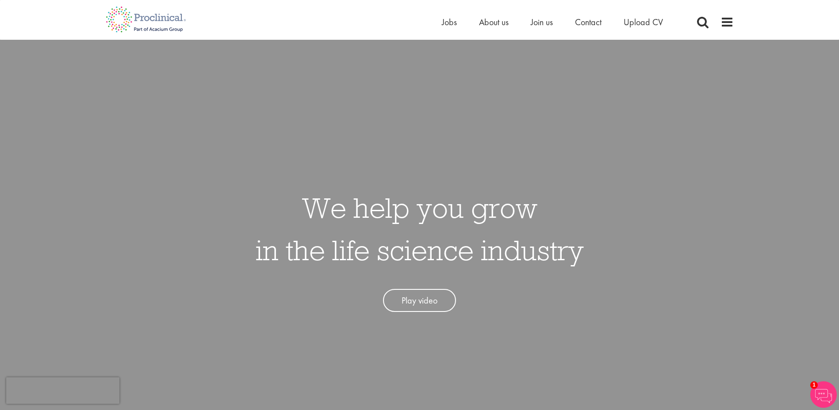 Image resolution: width=839 pixels, height=410 pixels. What do you see at coordinates (588, 22) in the screenshot?
I see `span: Contact` at bounding box center [588, 22].